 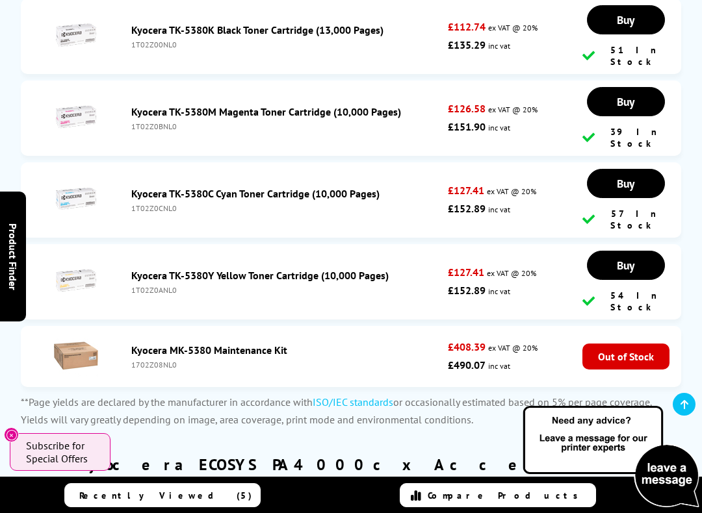 I want to click on a: Kyocera TK-5380C Cyan Toner Cartridge (10,000 Pages), so click(x=255, y=194).